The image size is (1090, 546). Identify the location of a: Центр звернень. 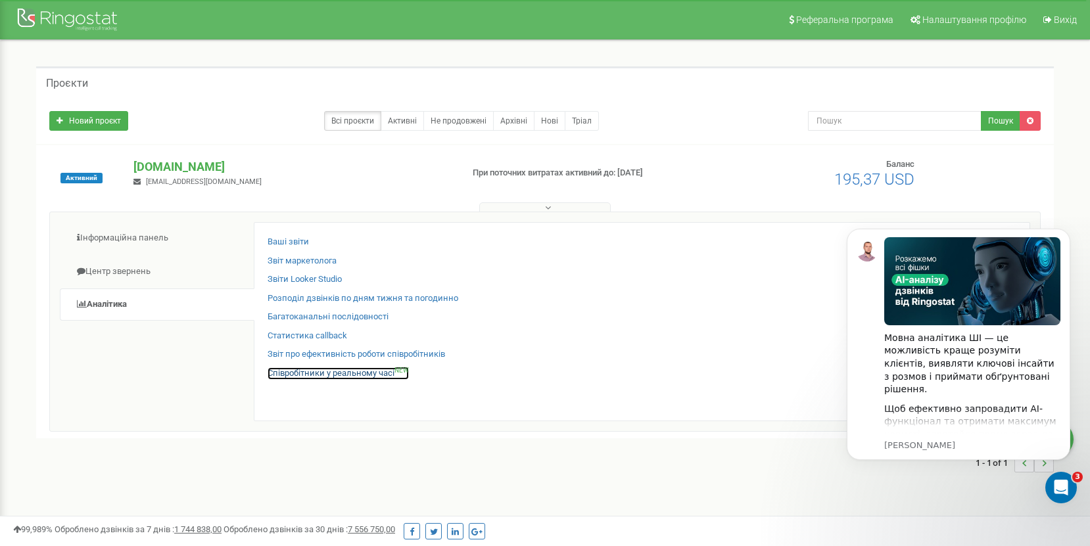
(157, 272).